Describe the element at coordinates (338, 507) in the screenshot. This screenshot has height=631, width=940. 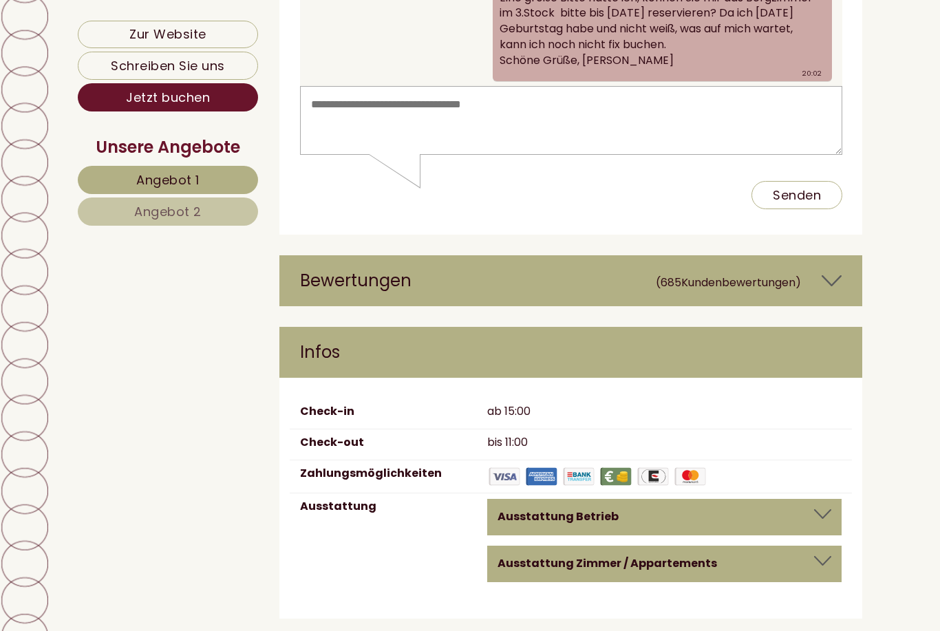
I see `label: Ausstattung` at that location.